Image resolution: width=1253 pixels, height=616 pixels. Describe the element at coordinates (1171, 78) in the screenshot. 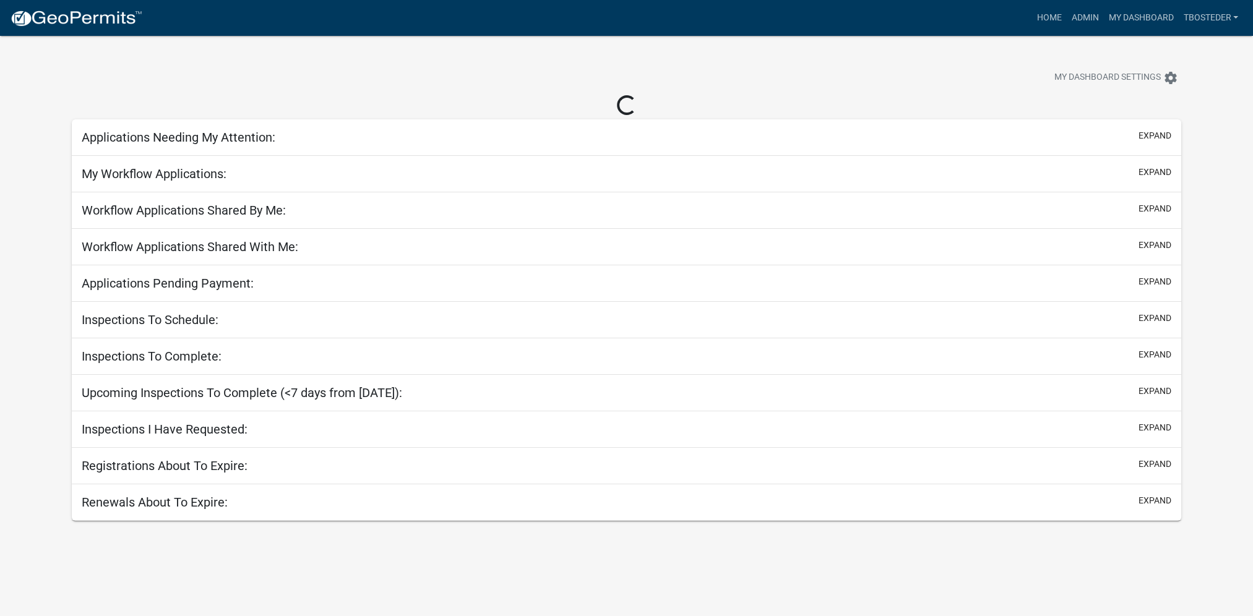

I see `i: settings` at that location.